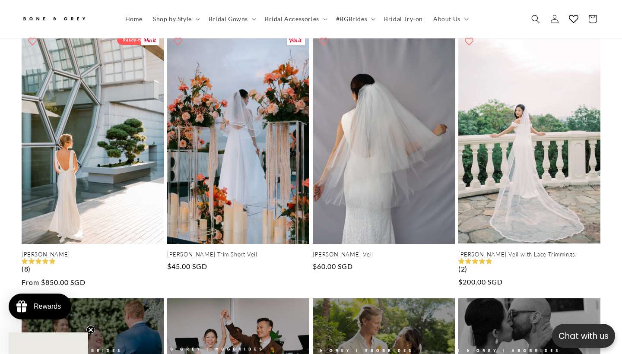  I want to click on span: Shop by Style, so click(172, 19).